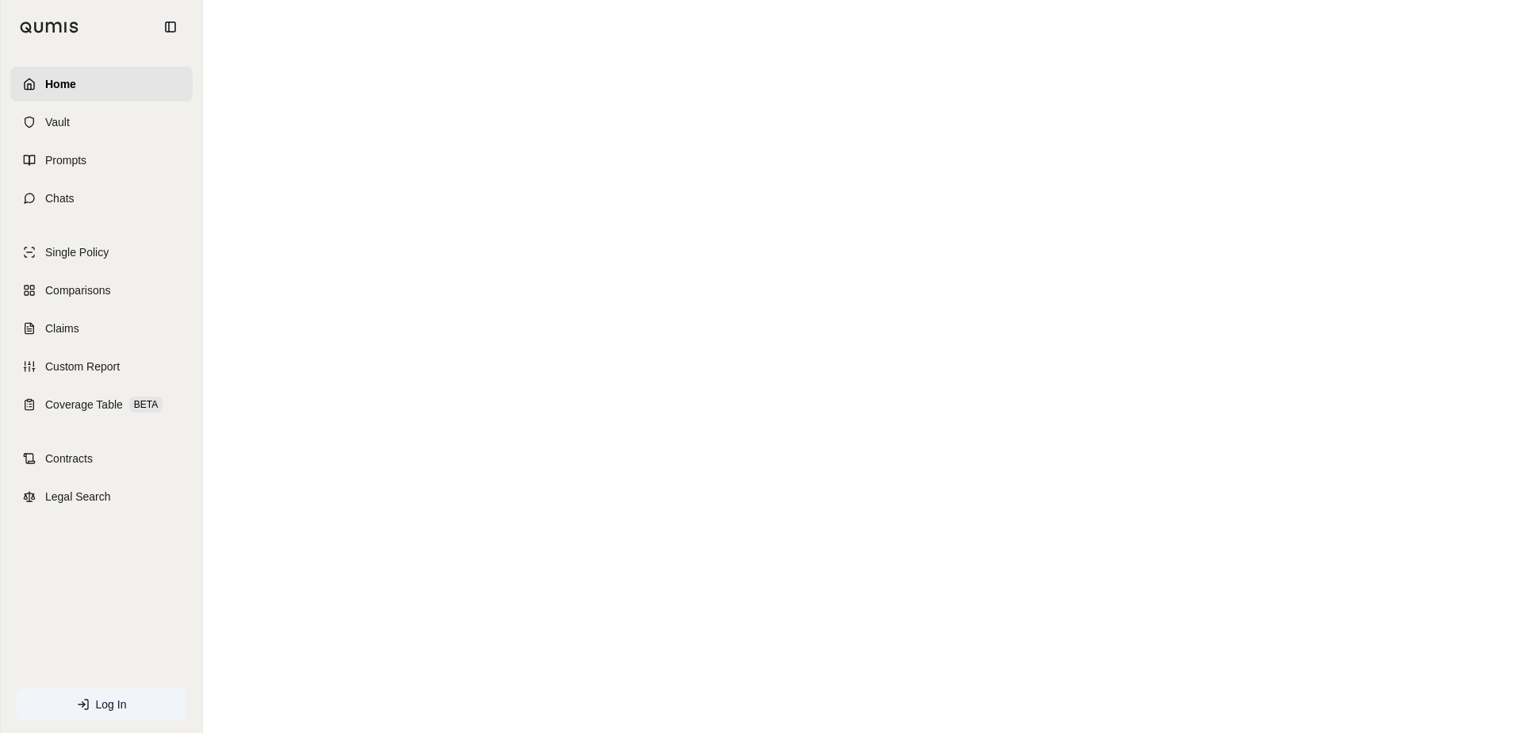  I want to click on a: Vault, so click(101, 122).